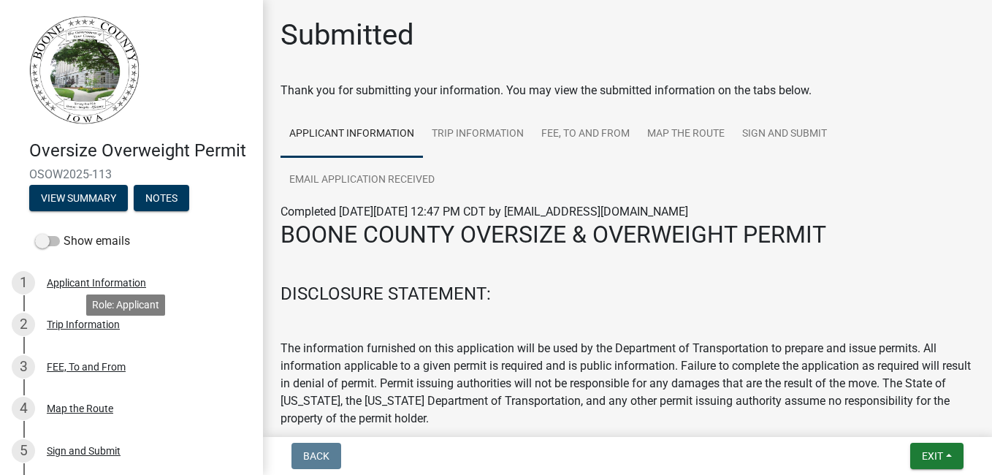 The image size is (992, 475). I want to click on div: 2, so click(23, 324).